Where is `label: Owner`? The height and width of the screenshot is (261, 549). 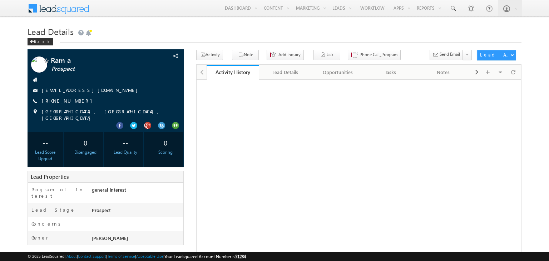 label: Owner is located at coordinates (40, 238).